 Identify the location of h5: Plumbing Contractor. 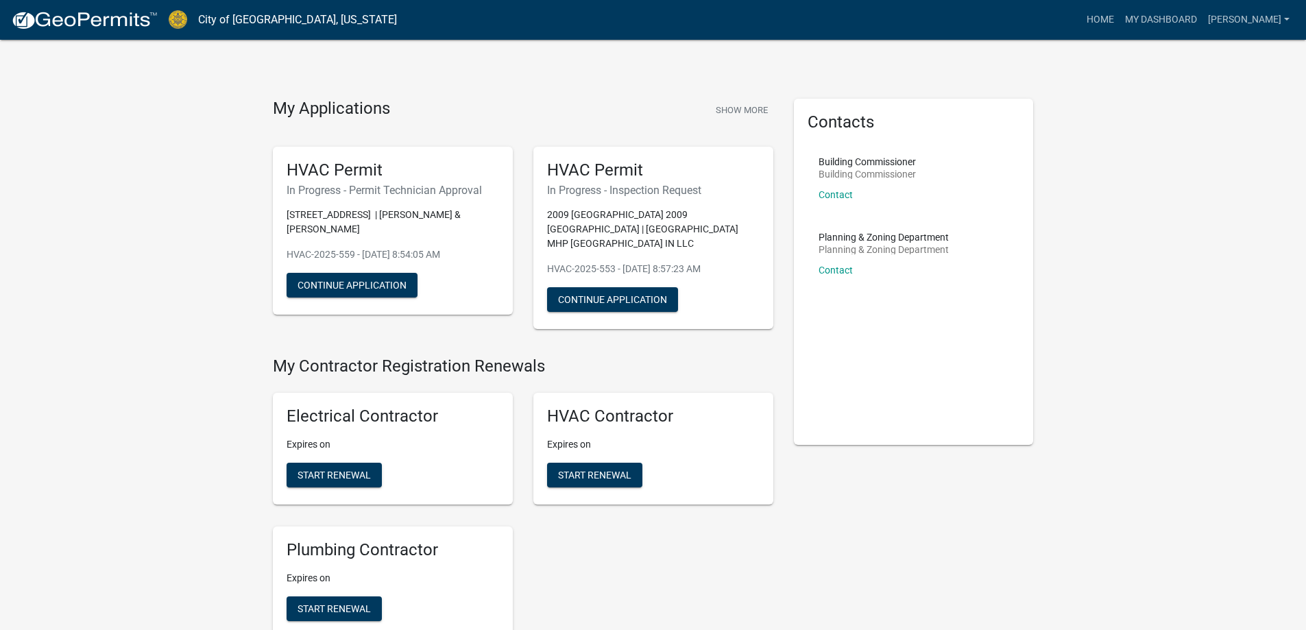
(393, 550).